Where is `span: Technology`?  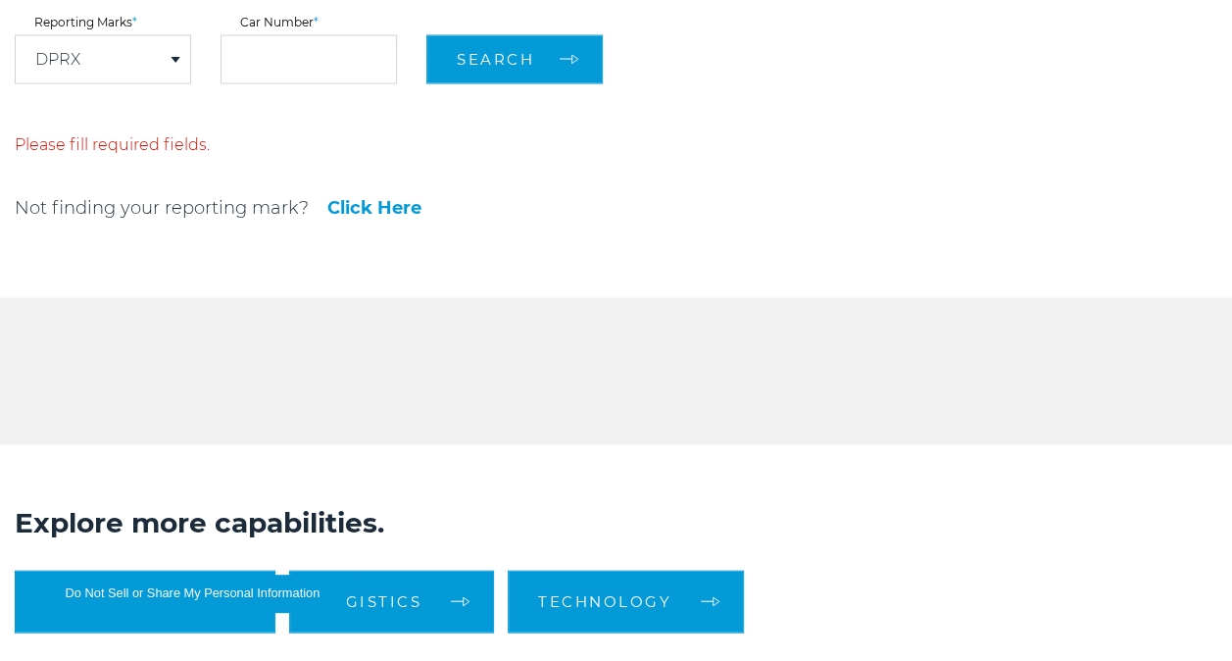 span: Technology is located at coordinates (605, 601).